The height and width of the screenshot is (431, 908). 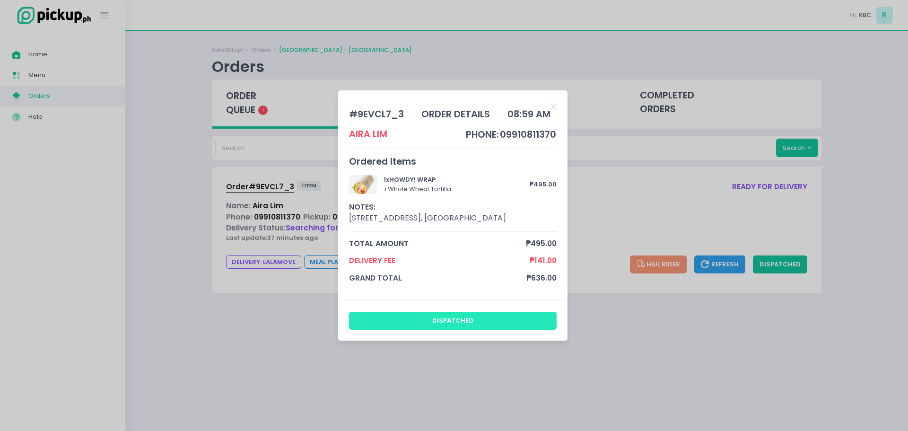 What do you see at coordinates (455, 114) in the screenshot?
I see `div: order details` at bounding box center [455, 114].